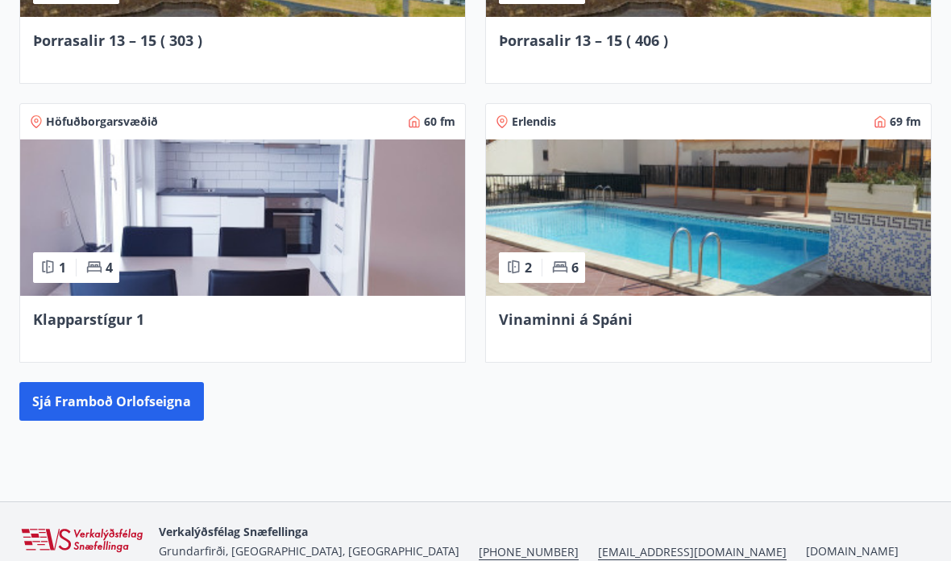 Image resolution: width=951 pixels, height=561 pixels. I want to click on span: 60 fm, so click(439, 122).